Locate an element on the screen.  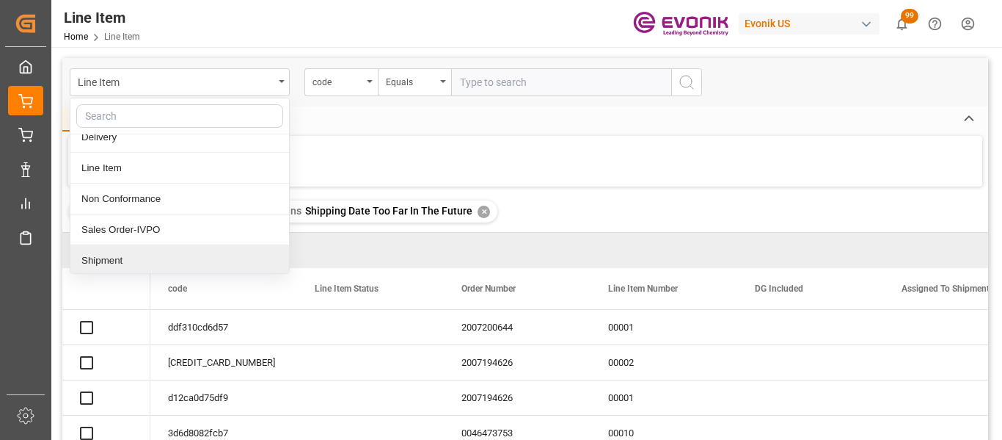
div: Home is located at coordinates (87, 119).